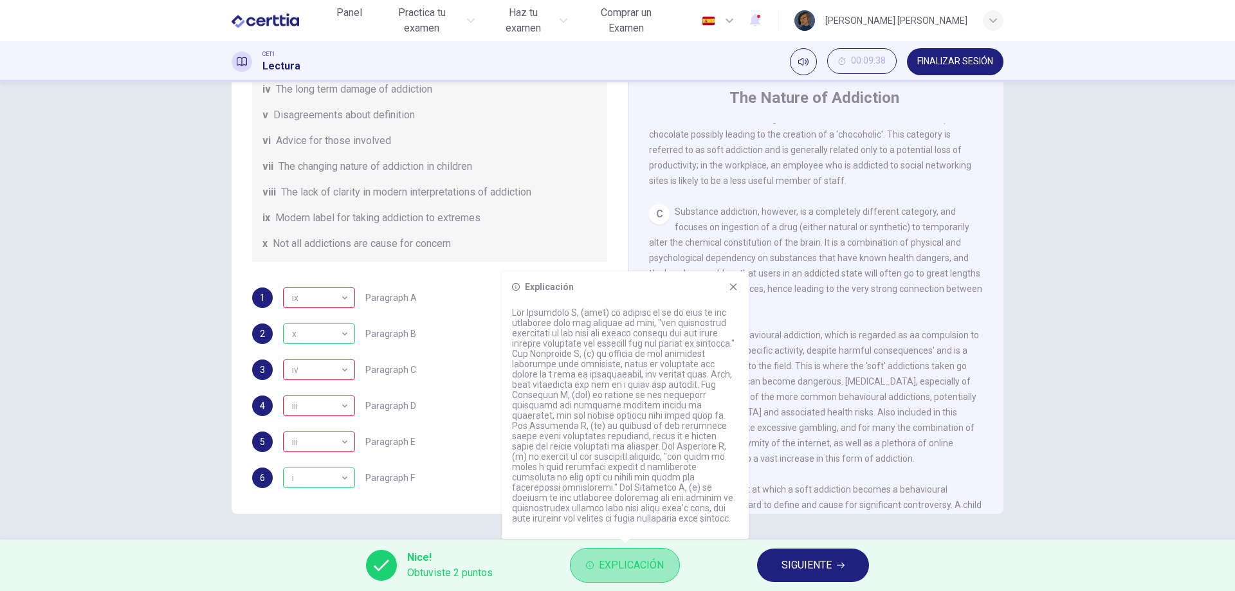 This screenshot has height=591, width=1235. I want to click on span: Obtuviste 2 puntos, so click(450, 573).